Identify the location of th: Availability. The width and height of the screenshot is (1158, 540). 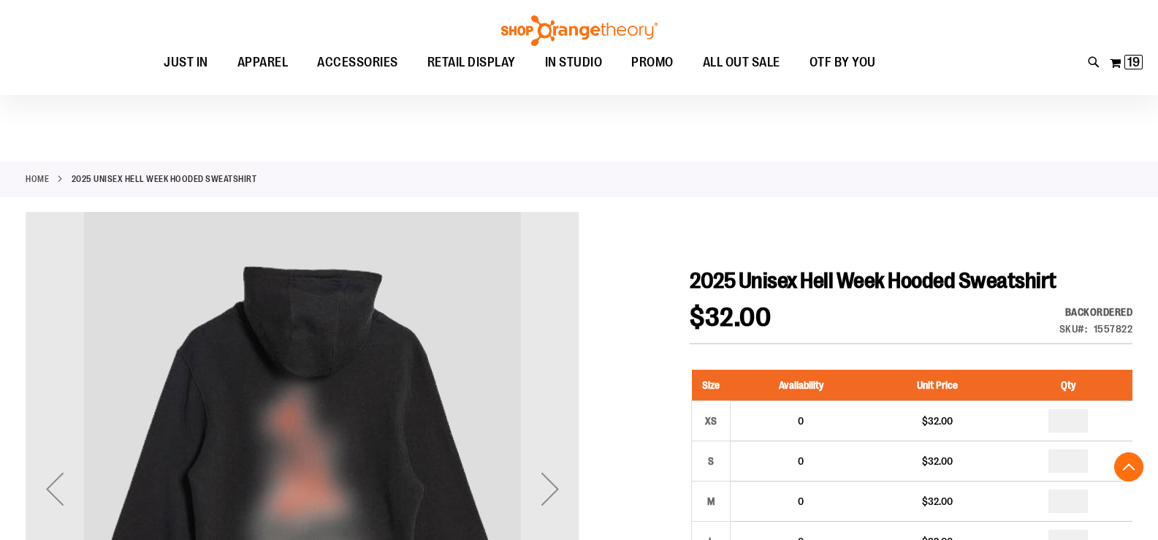
(801, 385).